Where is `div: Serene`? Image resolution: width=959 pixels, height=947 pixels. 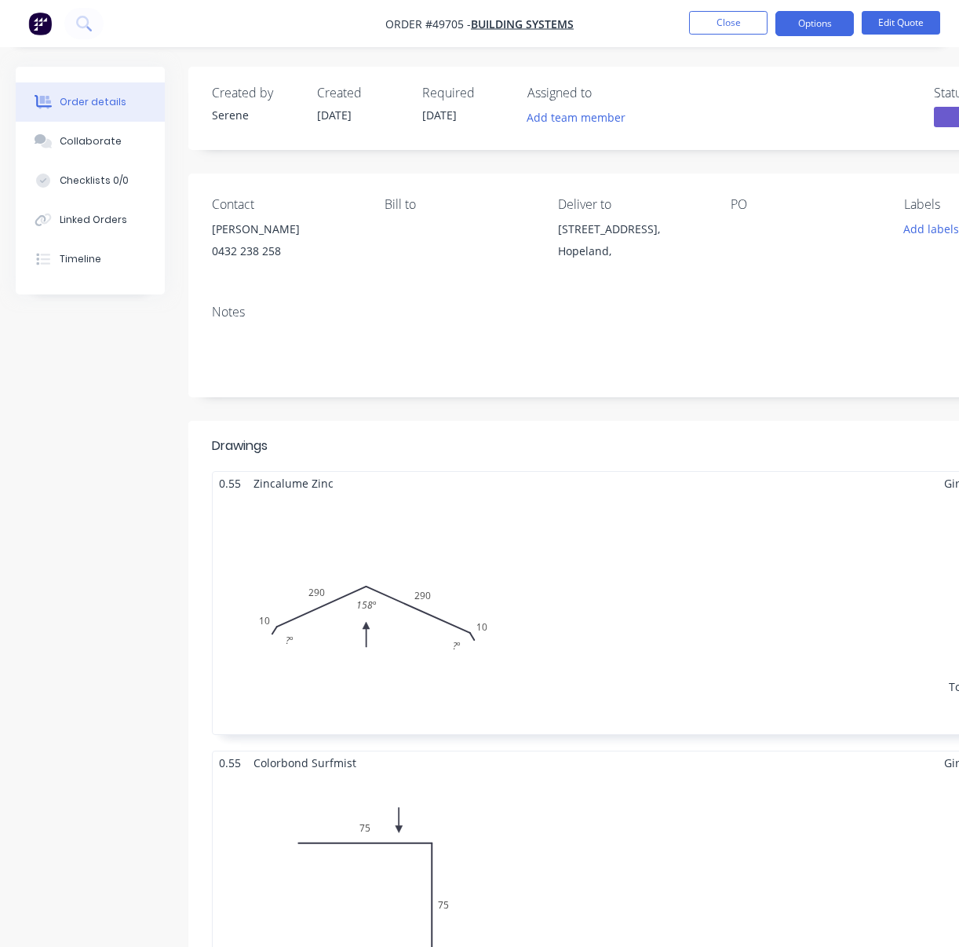
div: Serene is located at coordinates (255, 115).